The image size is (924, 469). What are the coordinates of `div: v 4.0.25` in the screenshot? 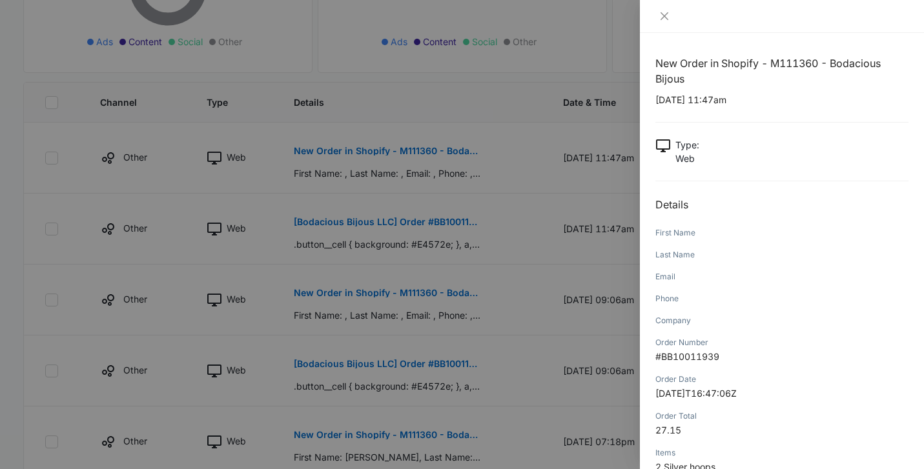 It's located at (50, 26).